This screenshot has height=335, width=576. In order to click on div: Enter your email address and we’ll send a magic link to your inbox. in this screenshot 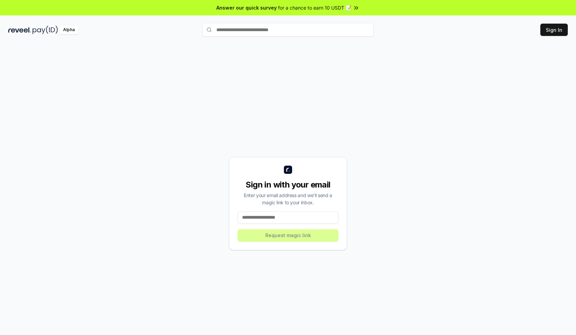, I will do `click(288, 199)`.